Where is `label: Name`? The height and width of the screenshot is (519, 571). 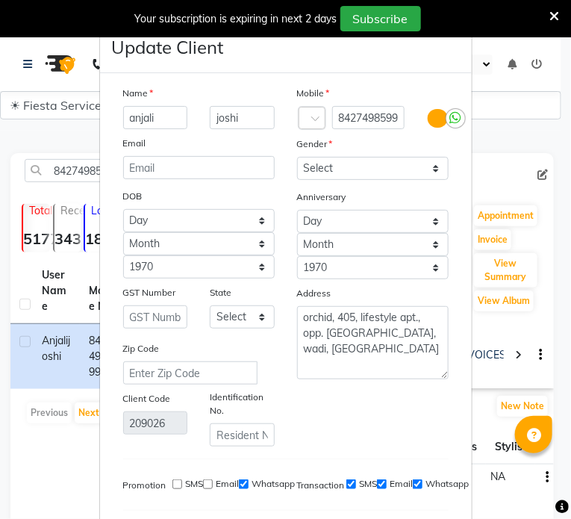 label: Name is located at coordinates (138, 93).